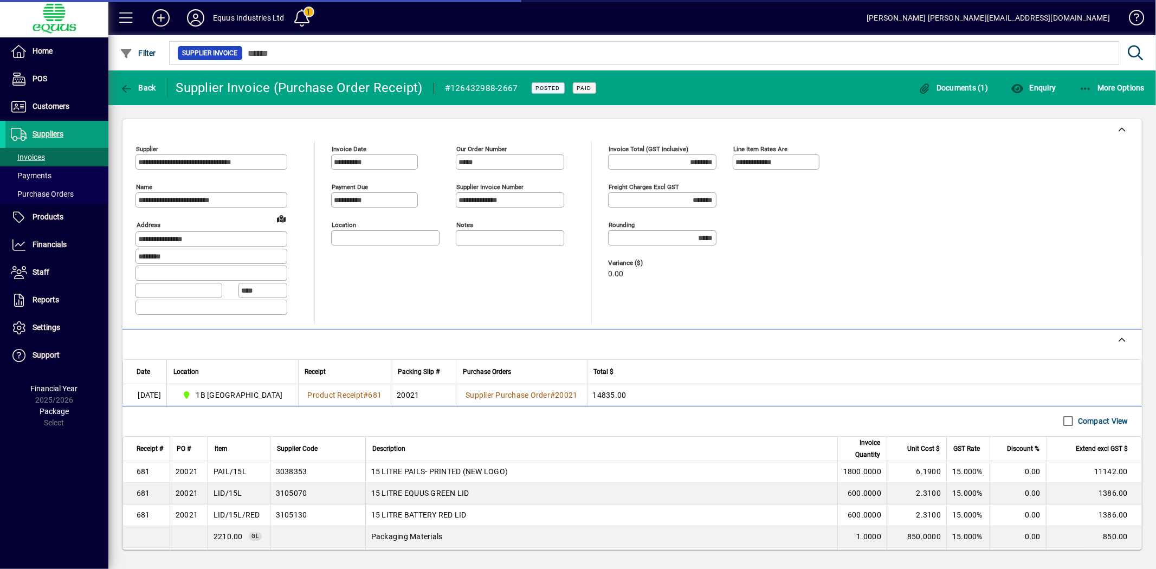 This screenshot has width=1156, height=569. Describe the element at coordinates (54, 389) in the screenshot. I see `span: Financial Year` at that location.